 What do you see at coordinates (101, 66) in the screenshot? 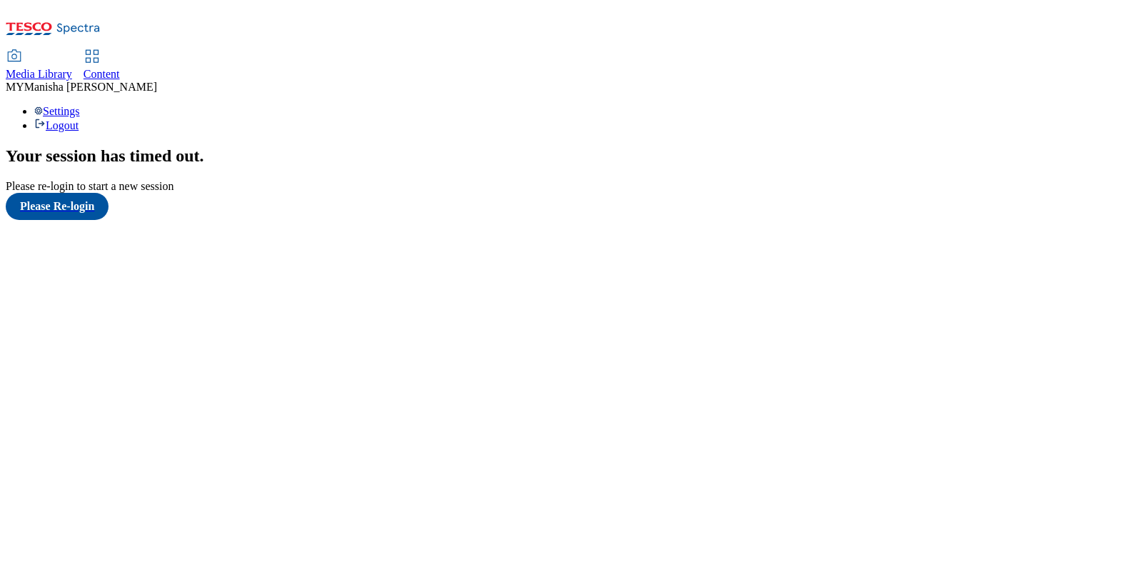
I see `a: Content` at bounding box center [101, 66].